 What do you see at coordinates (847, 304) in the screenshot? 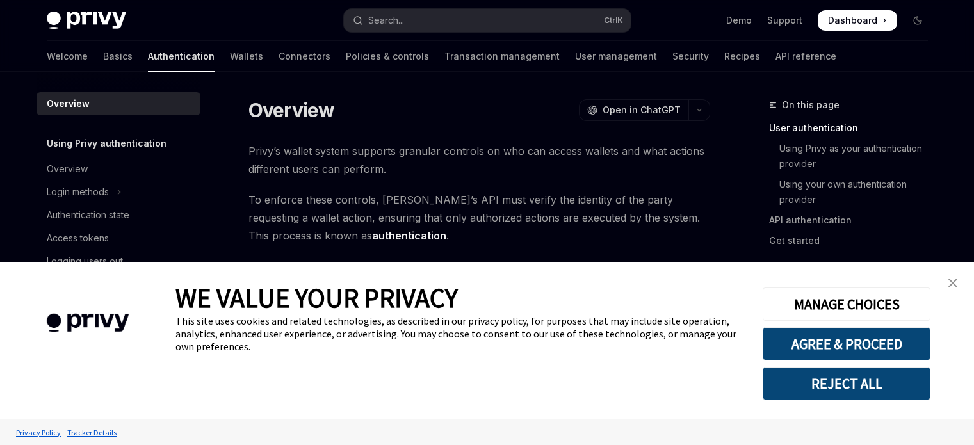
I see `button: MANAGE CHOICES` at bounding box center [847, 304].